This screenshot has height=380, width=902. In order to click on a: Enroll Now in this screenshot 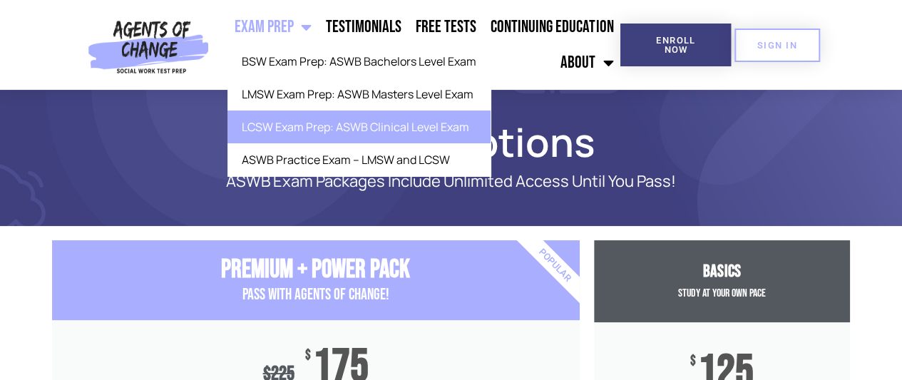, I will do `click(675, 45)`.